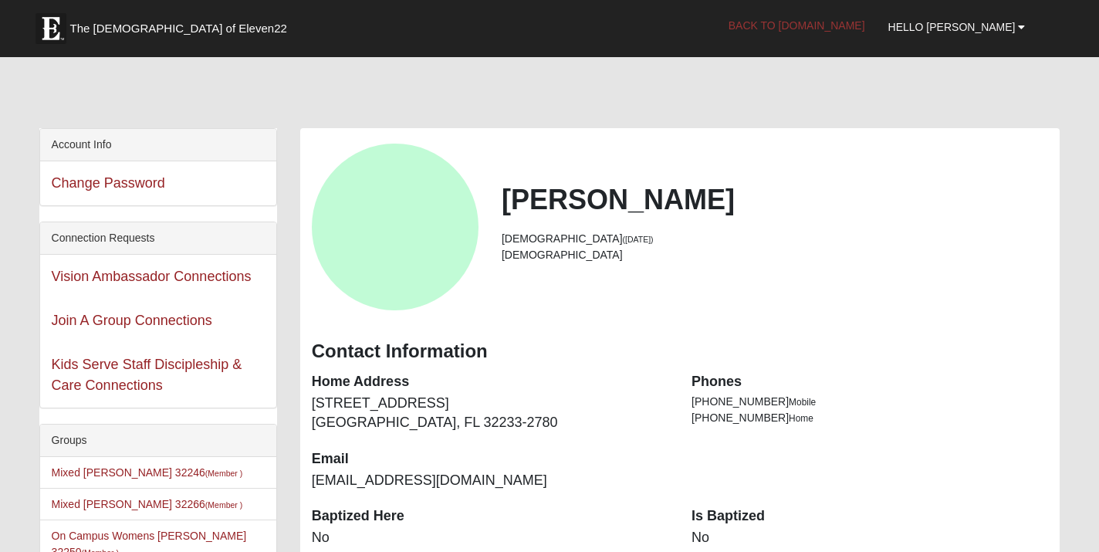 The width and height of the screenshot is (1099, 552). Describe the element at coordinates (158, 239) in the screenshot. I see `div: Connection Requests` at that location.